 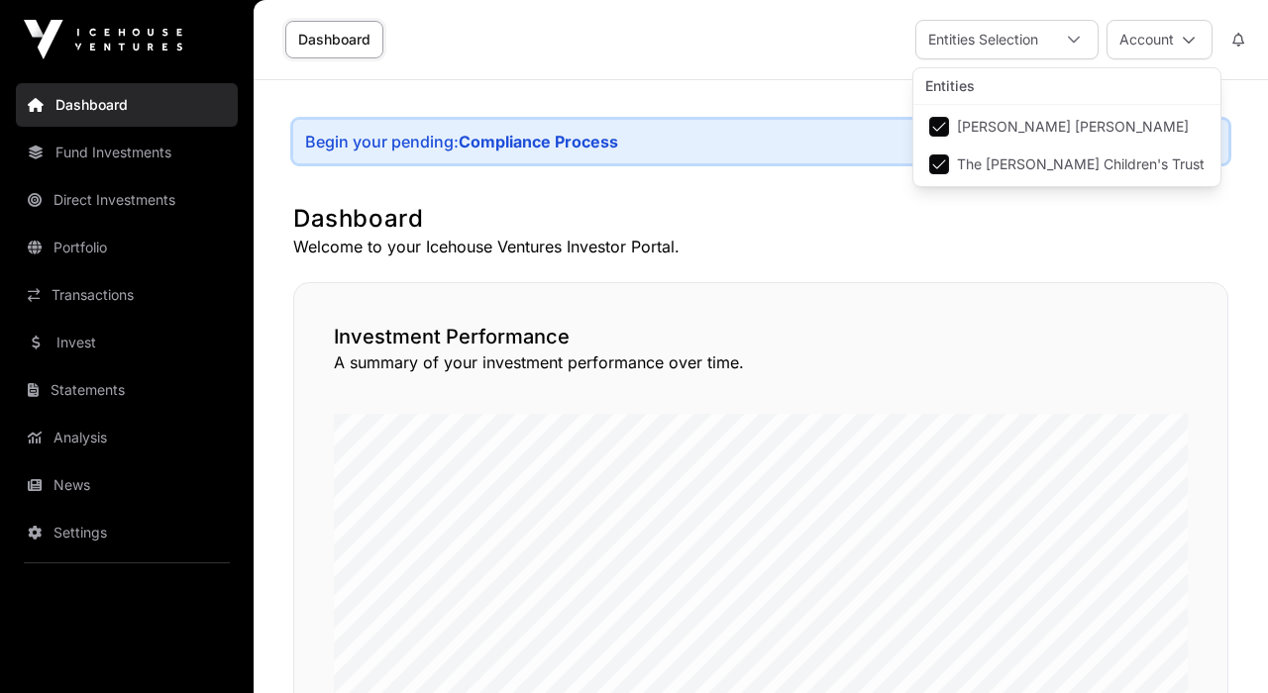 What do you see at coordinates (127, 438) in the screenshot?
I see `a: Analysis` at bounding box center [127, 438].